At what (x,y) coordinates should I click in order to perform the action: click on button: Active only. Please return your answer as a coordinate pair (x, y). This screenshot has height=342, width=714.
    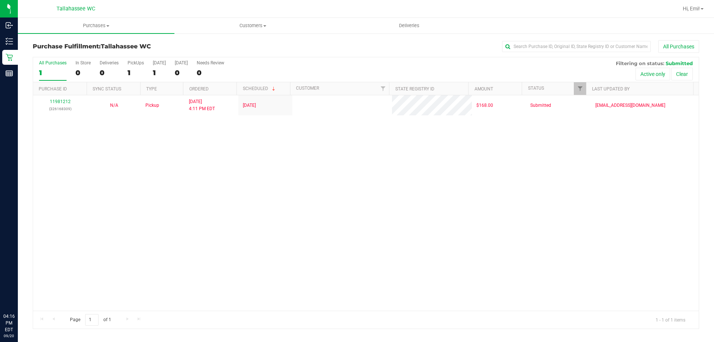
    Looking at the image, I should click on (653, 74).